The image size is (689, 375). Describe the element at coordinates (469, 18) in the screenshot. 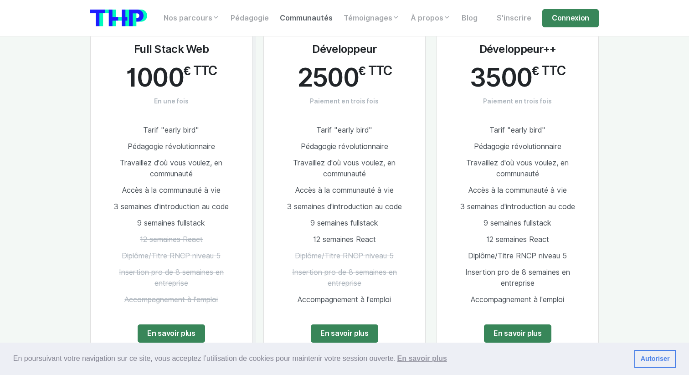

I see `a: Blog` at that location.